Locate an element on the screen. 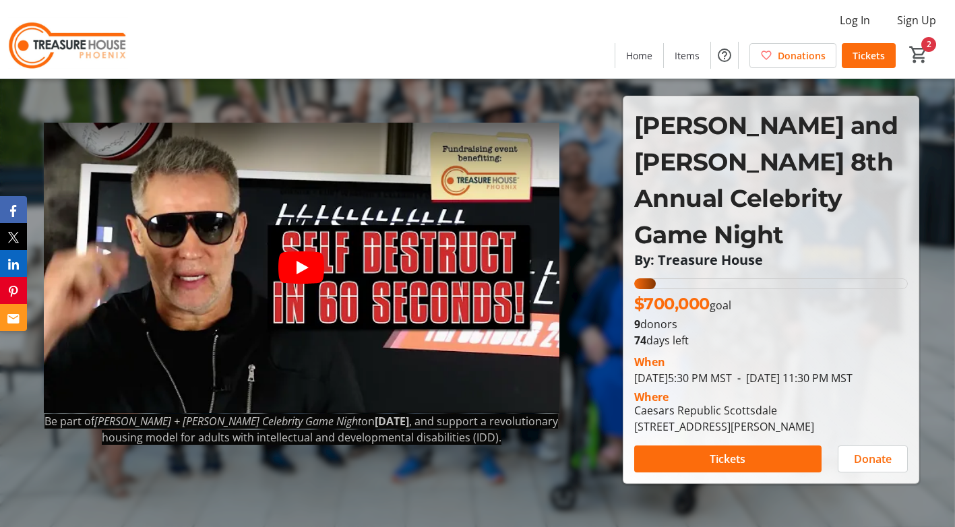  span: Be part of is located at coordinates (69, 421).